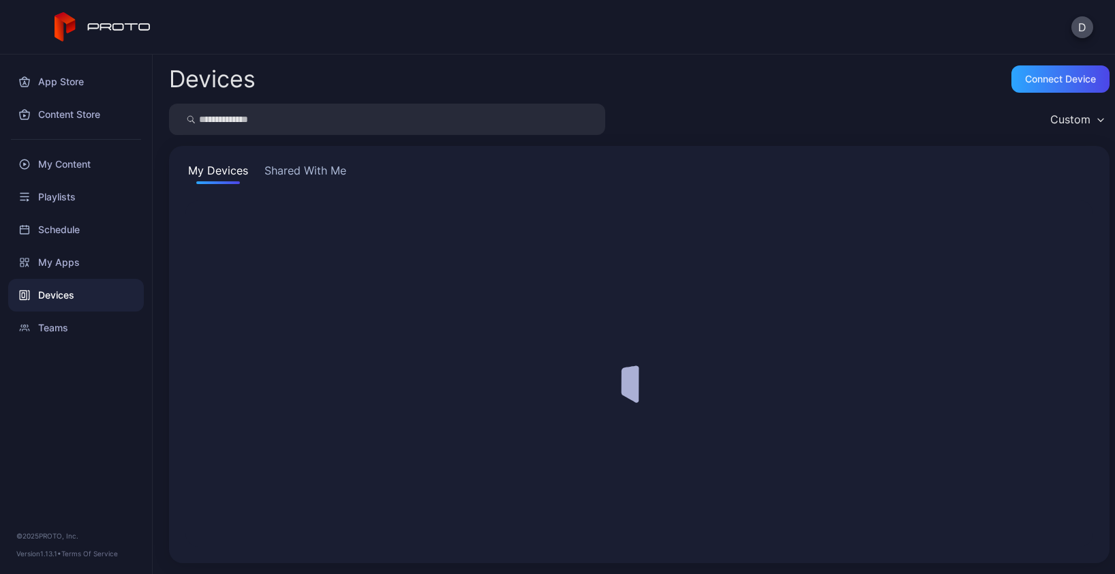 The height and width of the screenshot is (574, 1115). Describe the element at coordinates (305, 173) in the screenshot. I see `button: Shared With Me` at that location.